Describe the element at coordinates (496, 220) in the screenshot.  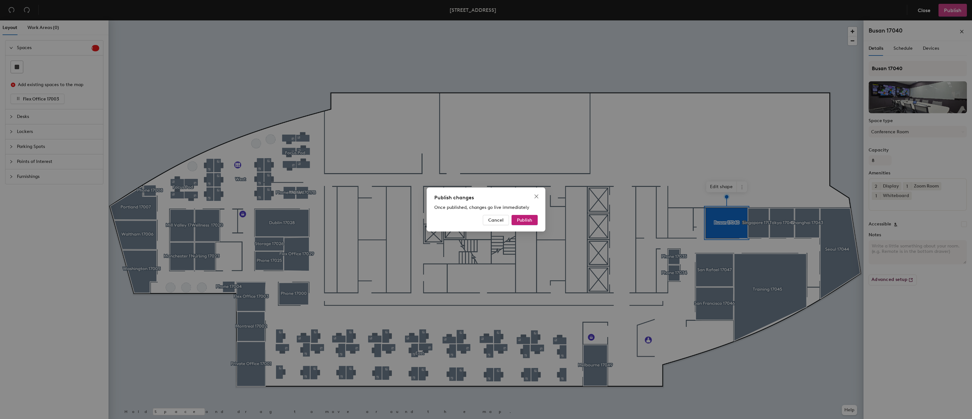
I see `span: Cancel` at that location.